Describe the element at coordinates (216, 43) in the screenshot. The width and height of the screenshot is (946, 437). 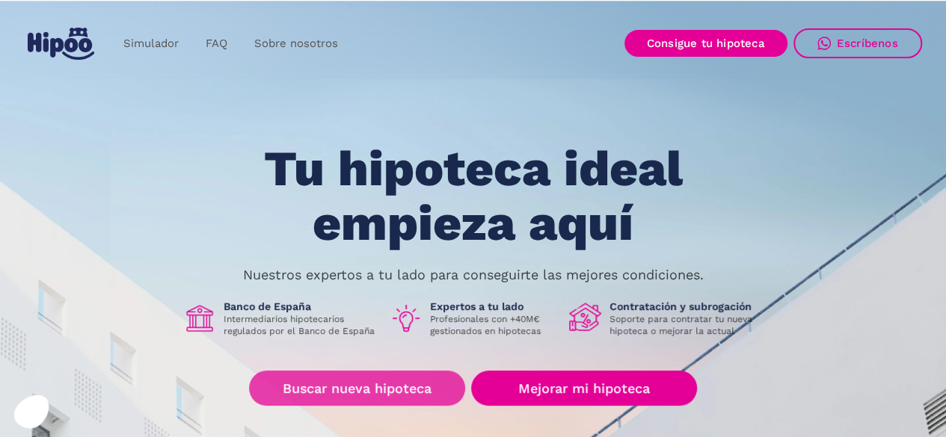
I see `a: FAQ` at that location.